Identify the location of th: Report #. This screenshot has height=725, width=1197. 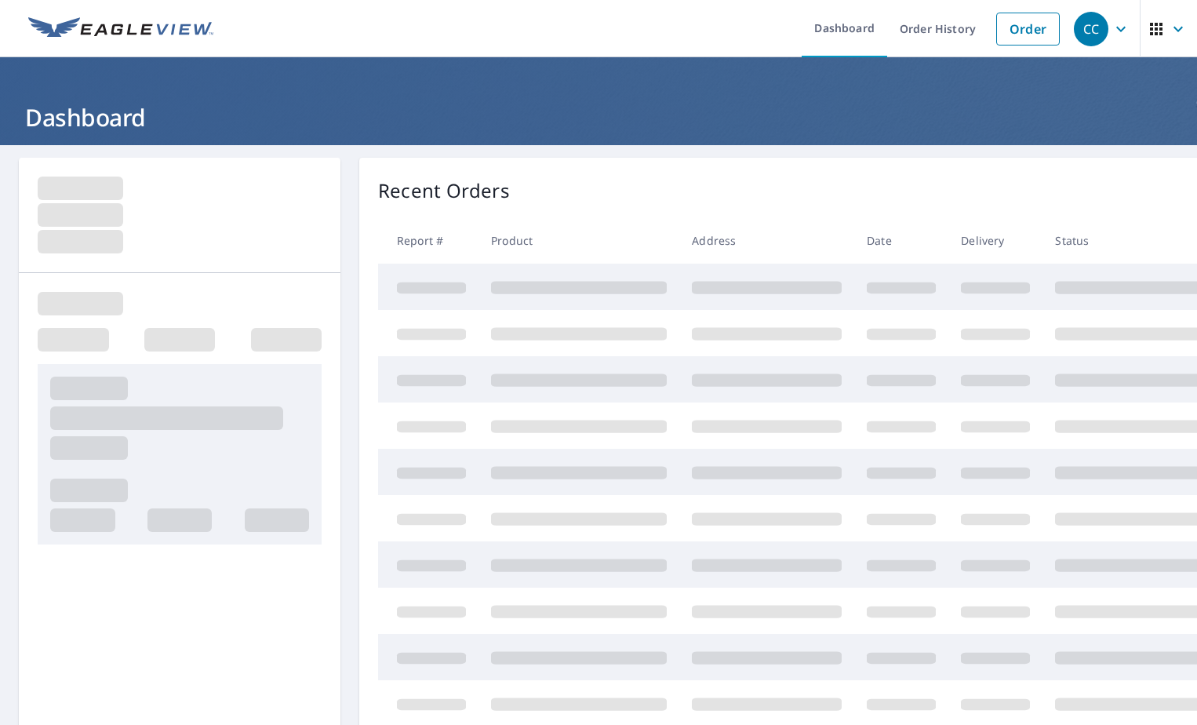
(428, 240).